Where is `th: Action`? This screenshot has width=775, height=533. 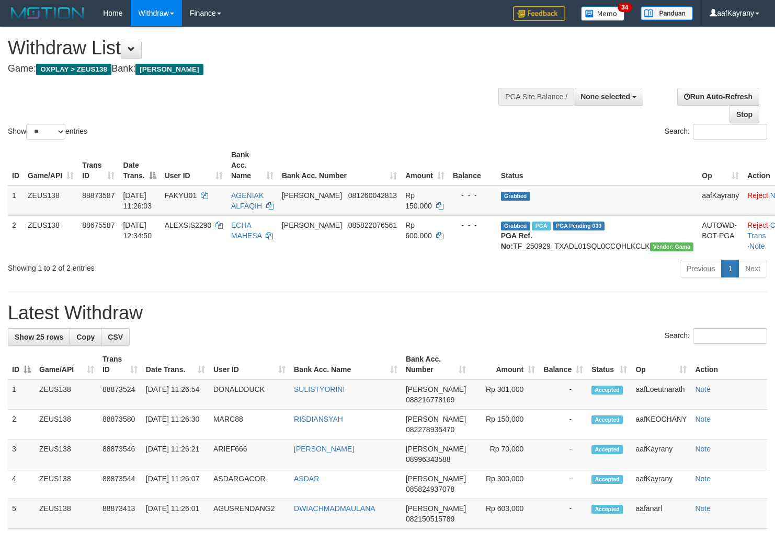
th: Action is located at coordinates (729, 365).